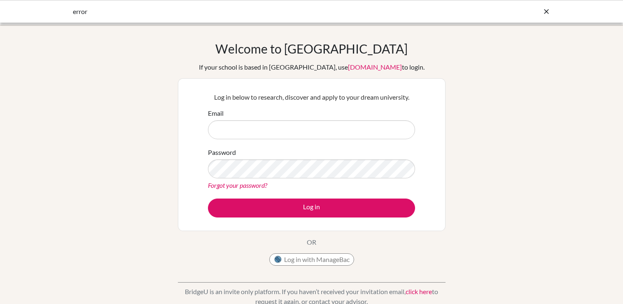 This screenshot has width=623, height=304. I want to click on button: Log in, so click(311, 208).